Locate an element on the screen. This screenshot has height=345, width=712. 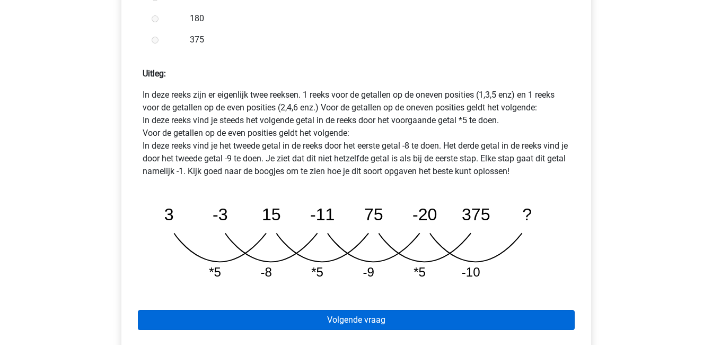
tspan: -9 is located at coordinates (369, 272).